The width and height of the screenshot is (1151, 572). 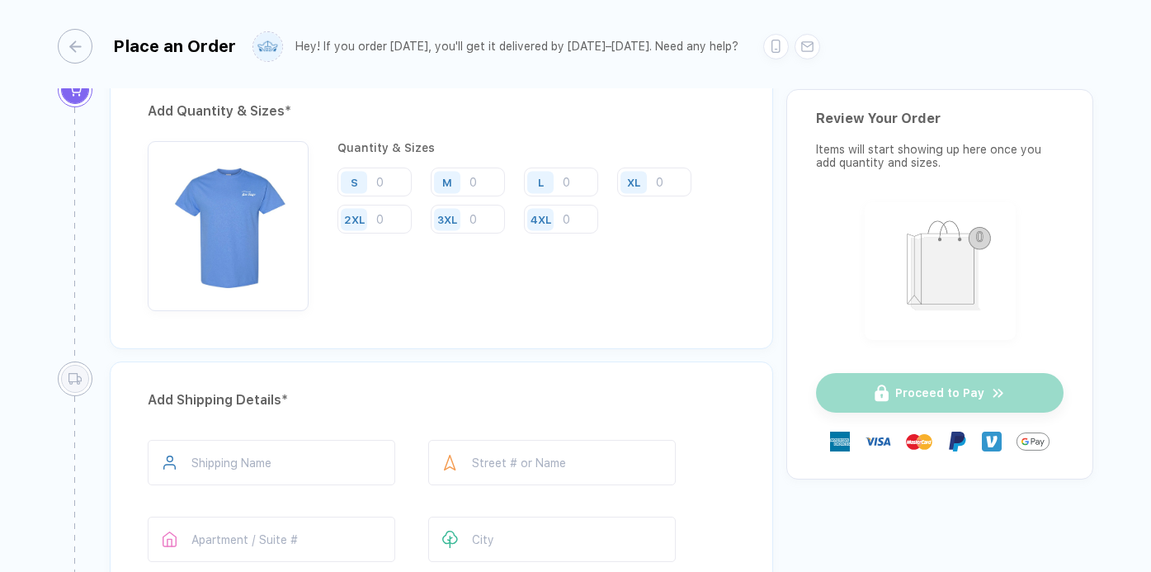 What do you see at coordinates (442, 400) in the screenshot?
I see `div: Add Shipping Details` at bounding box center [442, 400].